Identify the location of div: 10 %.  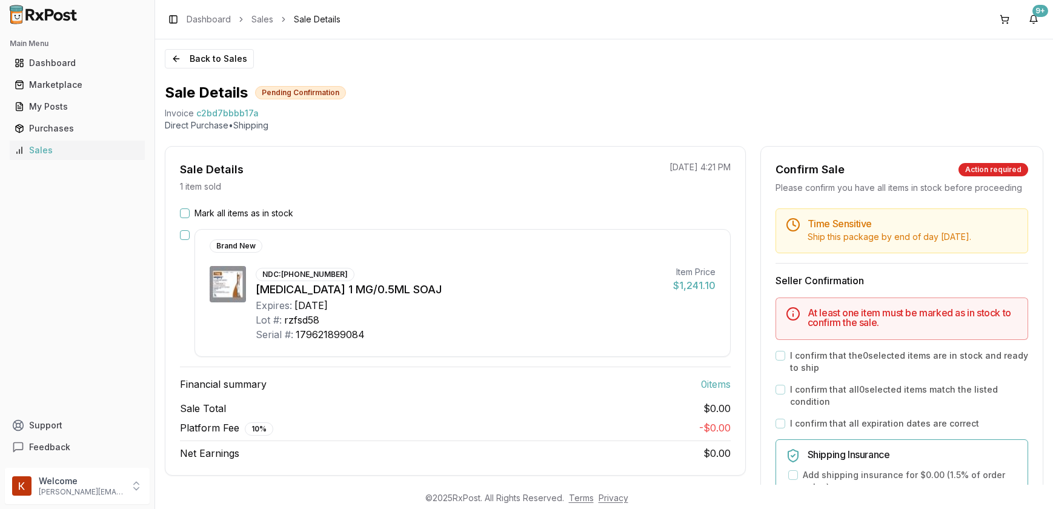
(259, 429).